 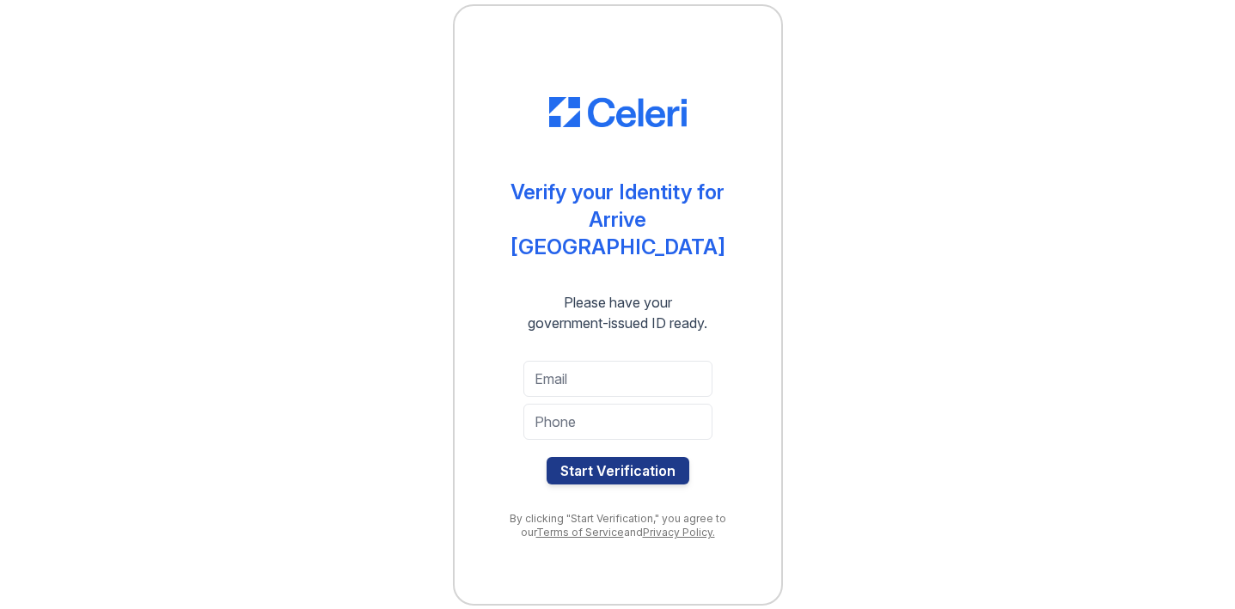 What do you see at coordinates (617, 313) in the screenshot?
I see `div: Please have your government-issued ID ready.` at bounding box center [617, 313].